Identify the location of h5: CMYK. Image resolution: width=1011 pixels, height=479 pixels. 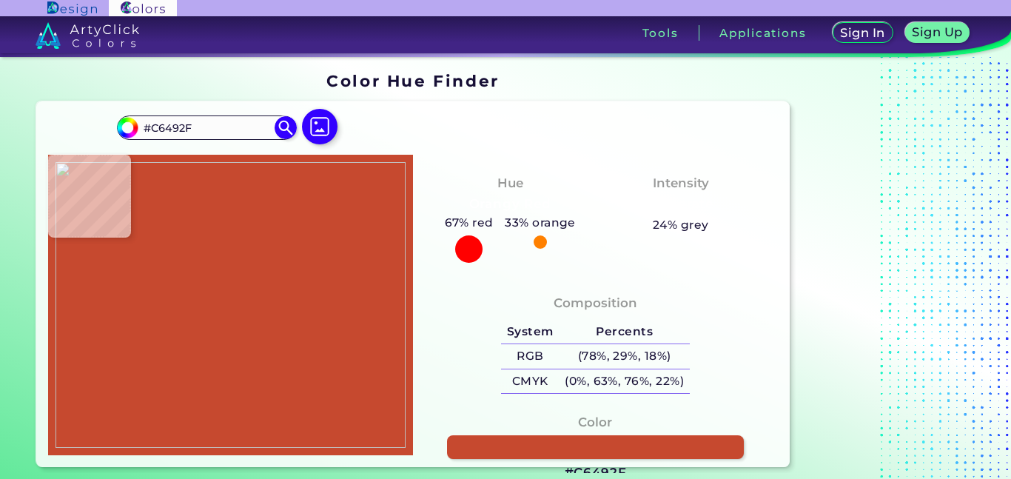
(530, 381).